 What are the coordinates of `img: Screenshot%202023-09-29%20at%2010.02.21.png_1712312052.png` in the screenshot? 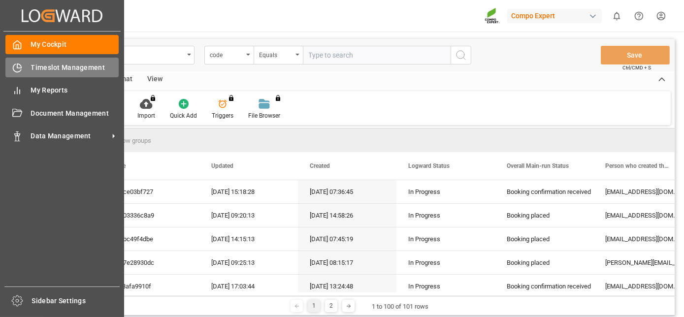 It's located at (493, 16).